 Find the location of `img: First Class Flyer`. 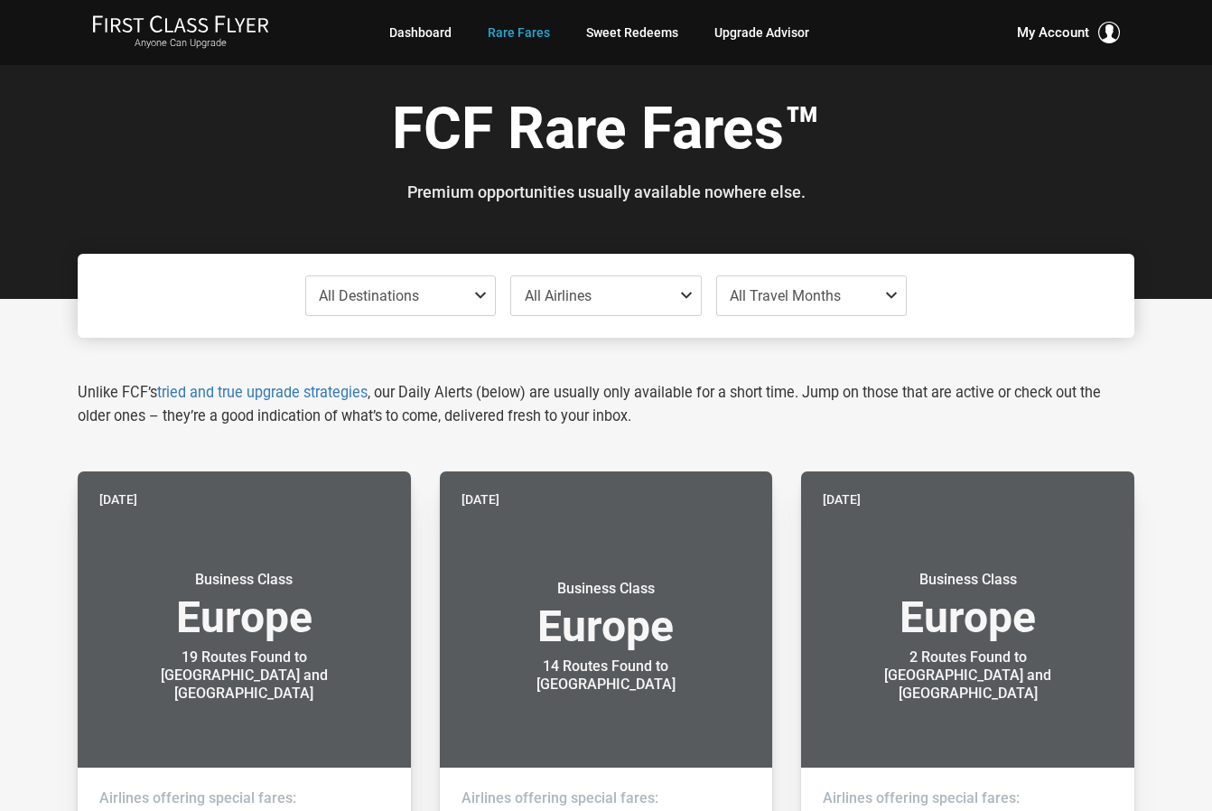

img: First Class Flyer is located at coordinates (181, 23).